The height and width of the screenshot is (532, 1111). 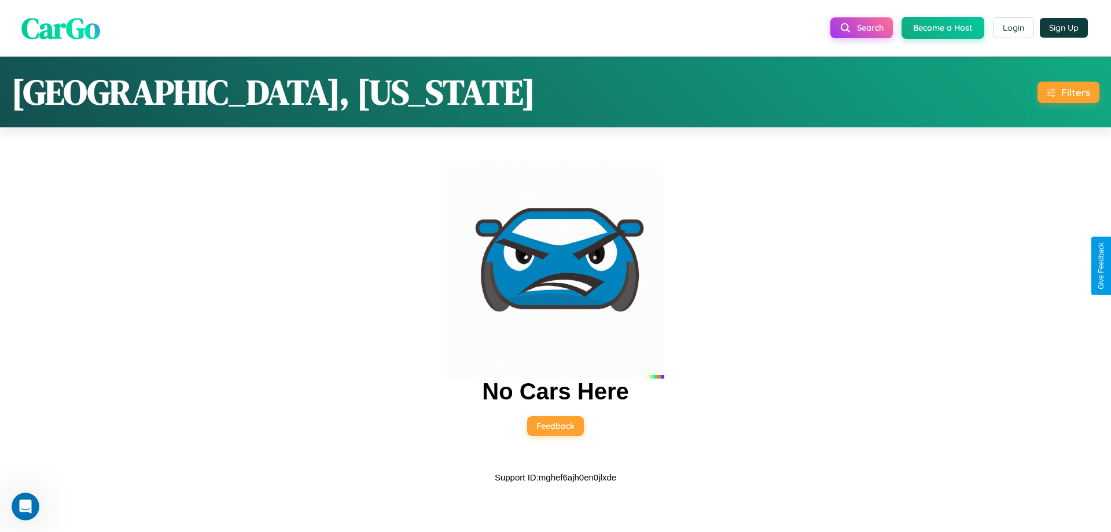 I want to click on button: Login, so click(x=1013, y=28).